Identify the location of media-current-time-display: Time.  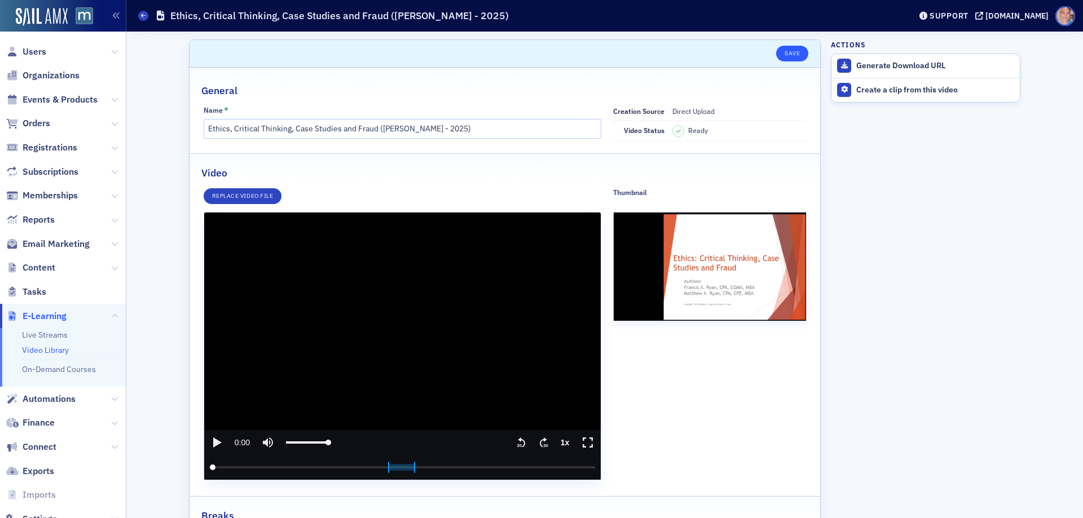
(242, 443).